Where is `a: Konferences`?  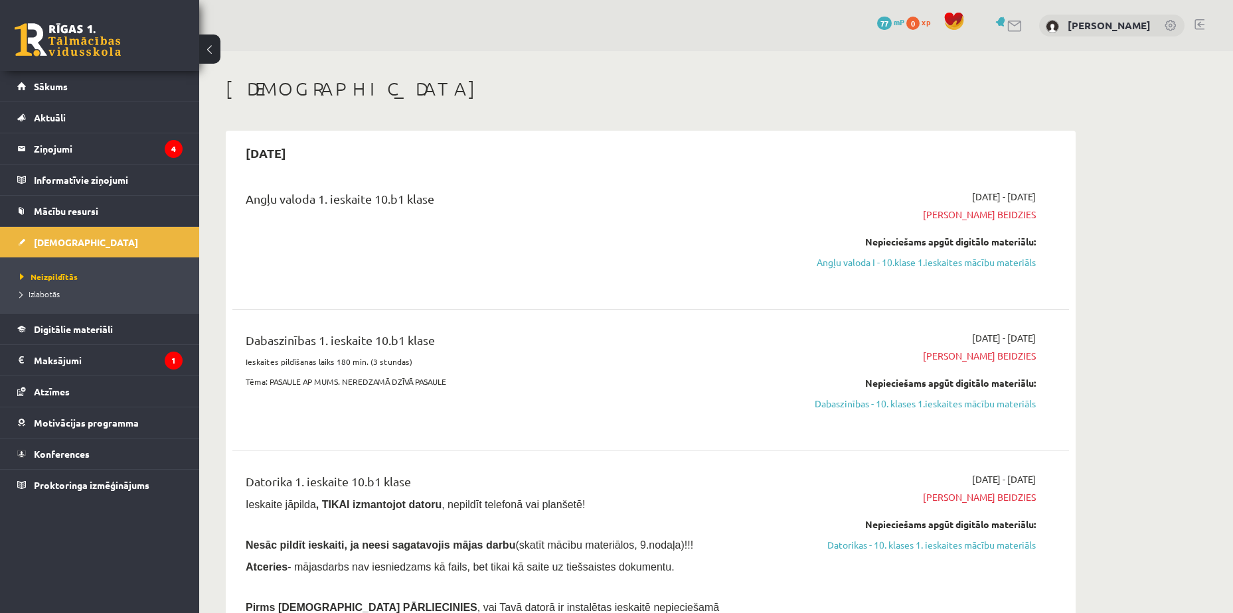
a: Konferences is located at coordinates (100, 454).